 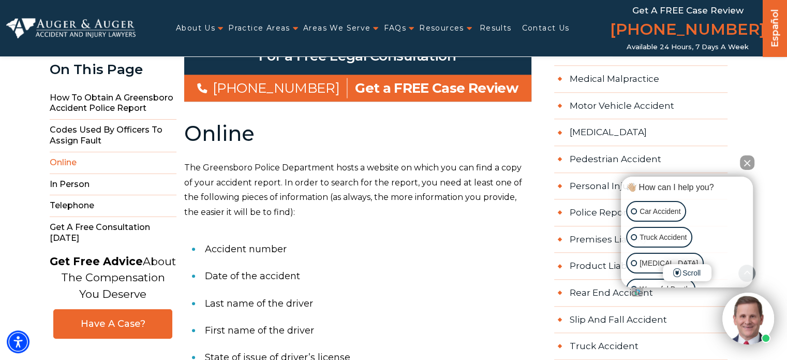 What do you see at coordinates (641, 186) in the screenshot?
I see `a: Personal Injury` at bounding box center [641, 186].